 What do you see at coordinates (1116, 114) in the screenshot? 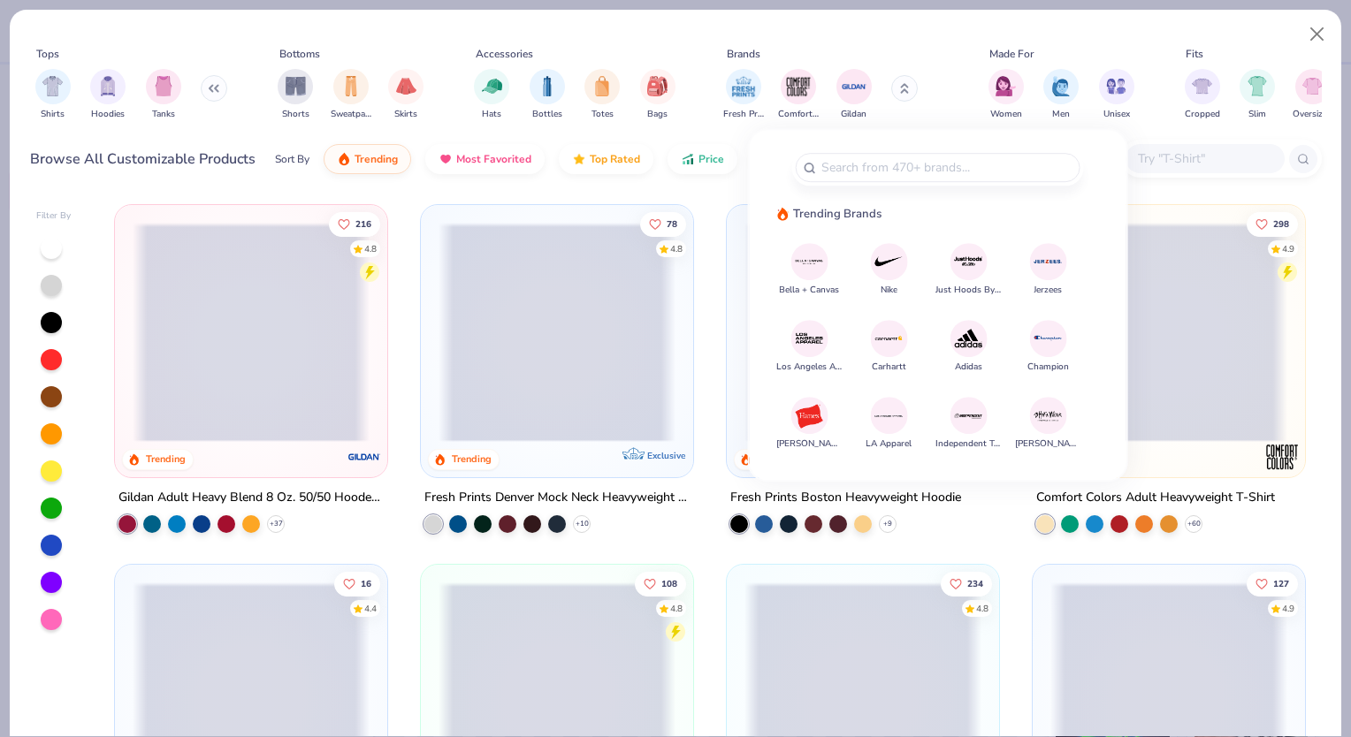
I see `span: Unisex` at bounding box center [1116, 114].